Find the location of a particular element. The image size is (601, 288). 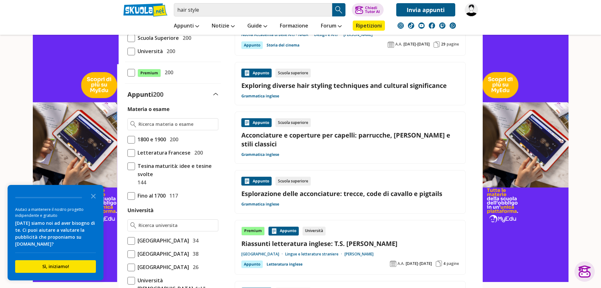

label: Materia o esame is located at coordinates (148, 109).